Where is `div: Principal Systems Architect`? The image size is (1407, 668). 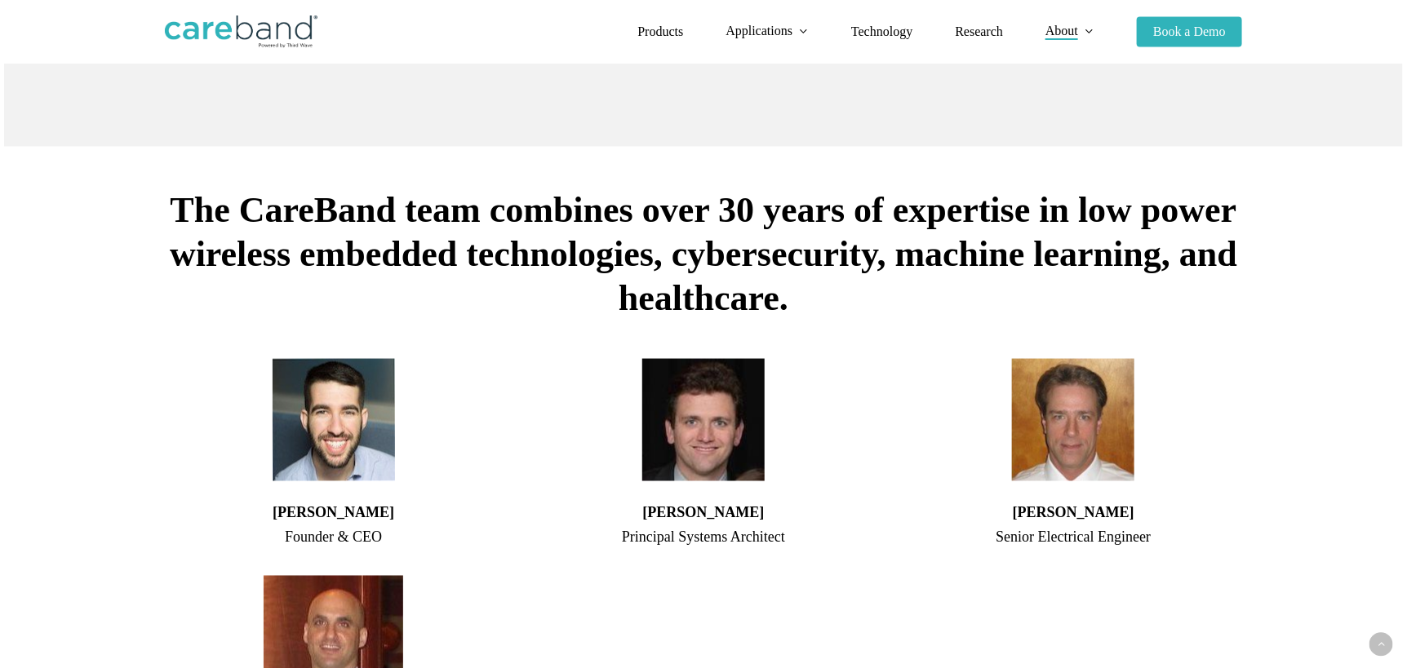 div: Principal Systems Architect is located at coordinates (703, 538).